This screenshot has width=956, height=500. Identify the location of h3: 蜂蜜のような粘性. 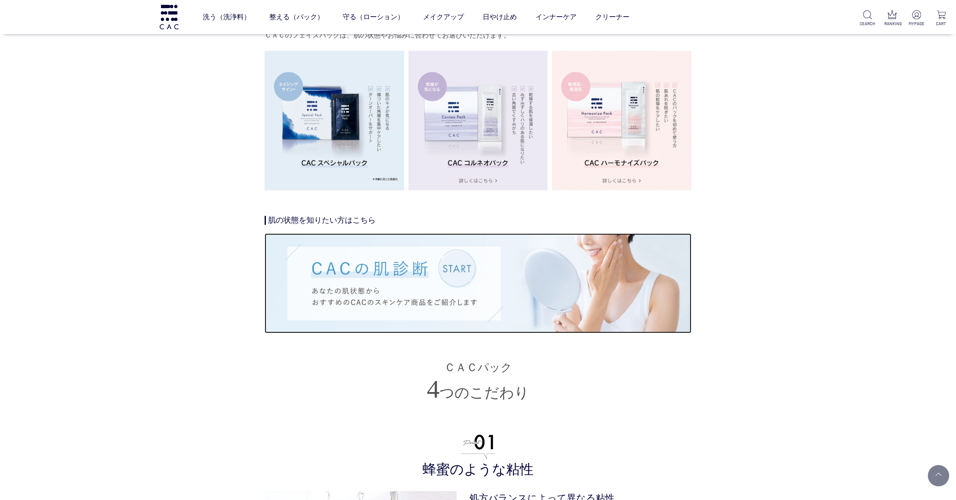
(478, 457).